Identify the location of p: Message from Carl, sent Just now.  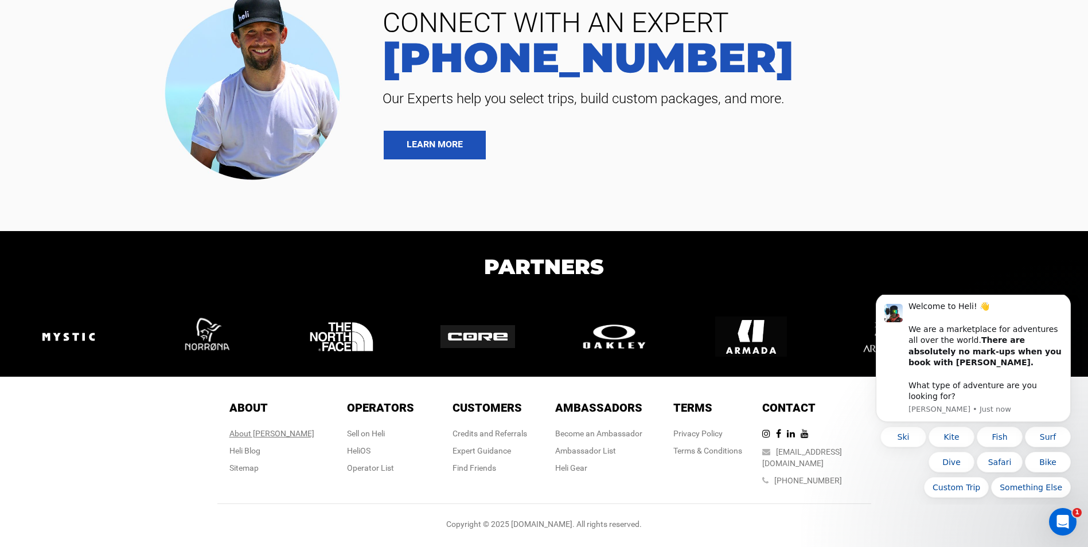
(127, 115).